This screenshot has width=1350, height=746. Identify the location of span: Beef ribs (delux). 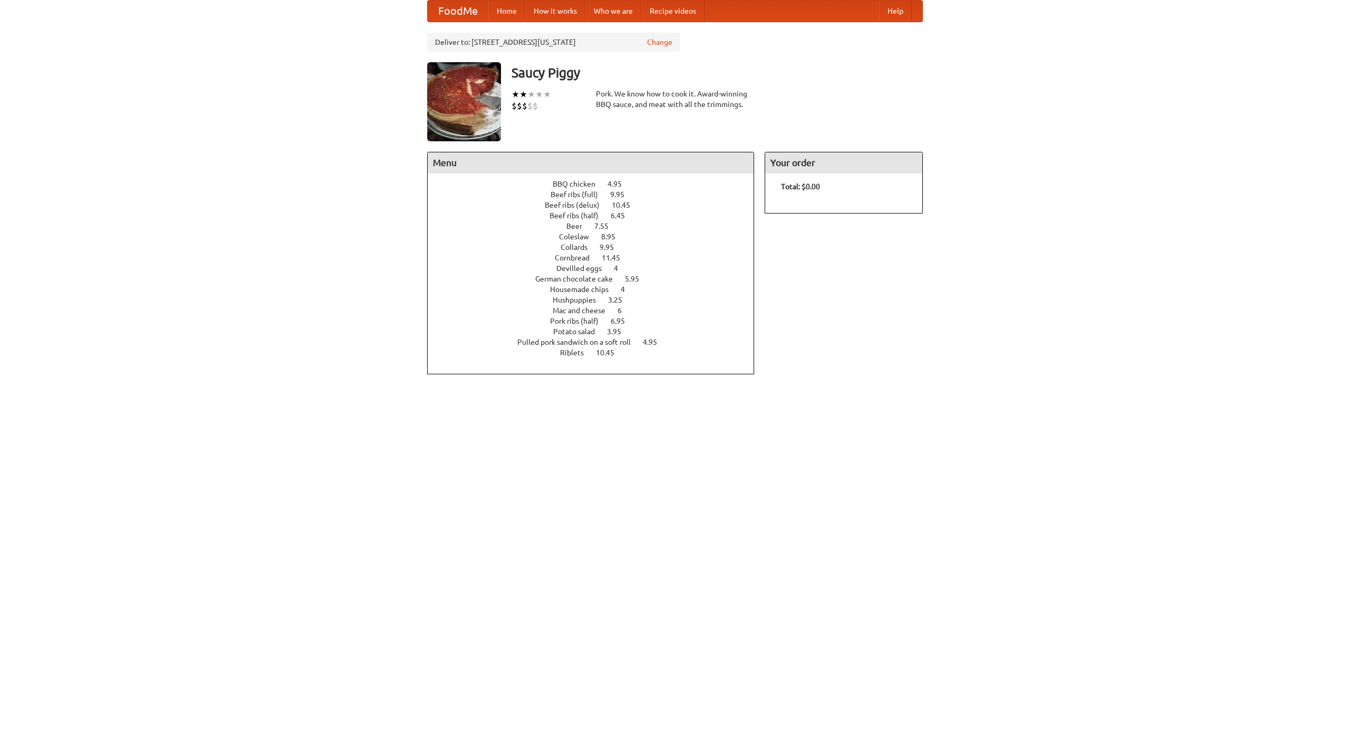
(577, 205).